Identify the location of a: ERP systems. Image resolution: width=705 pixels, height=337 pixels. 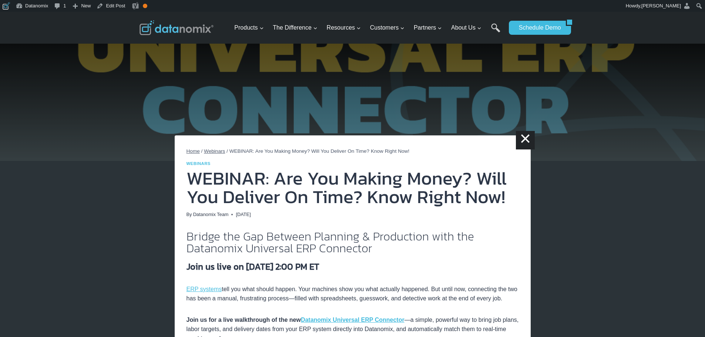
(204, 289).